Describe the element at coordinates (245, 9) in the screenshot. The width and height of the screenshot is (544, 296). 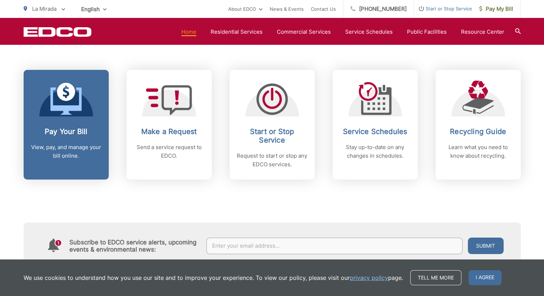
I see `a: About EDCO` at that location.